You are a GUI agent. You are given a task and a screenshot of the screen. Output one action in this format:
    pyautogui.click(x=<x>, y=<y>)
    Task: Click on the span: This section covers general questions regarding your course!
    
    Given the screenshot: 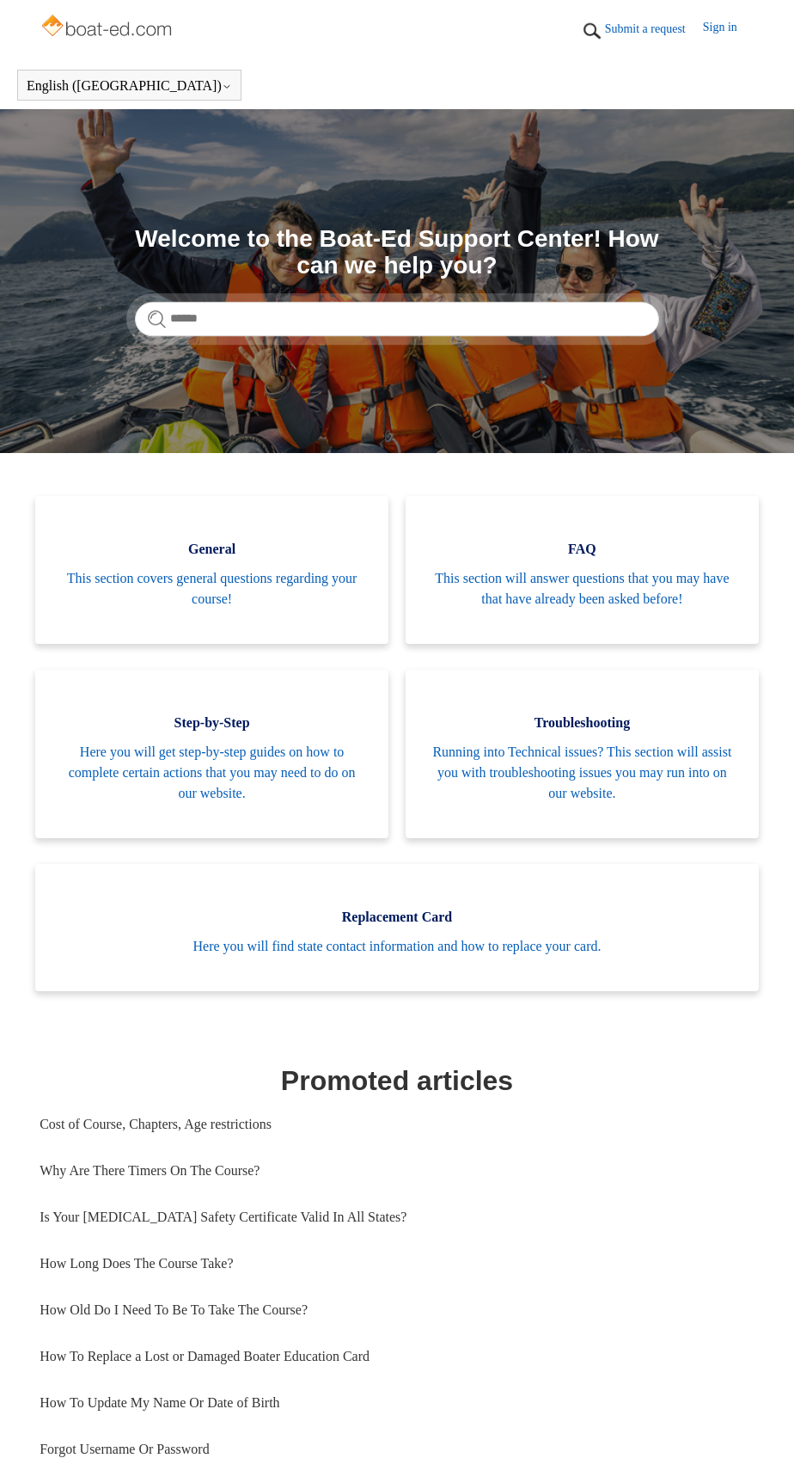 What is the action you would take?
    pyautogui.click(x=211, y=589)
    